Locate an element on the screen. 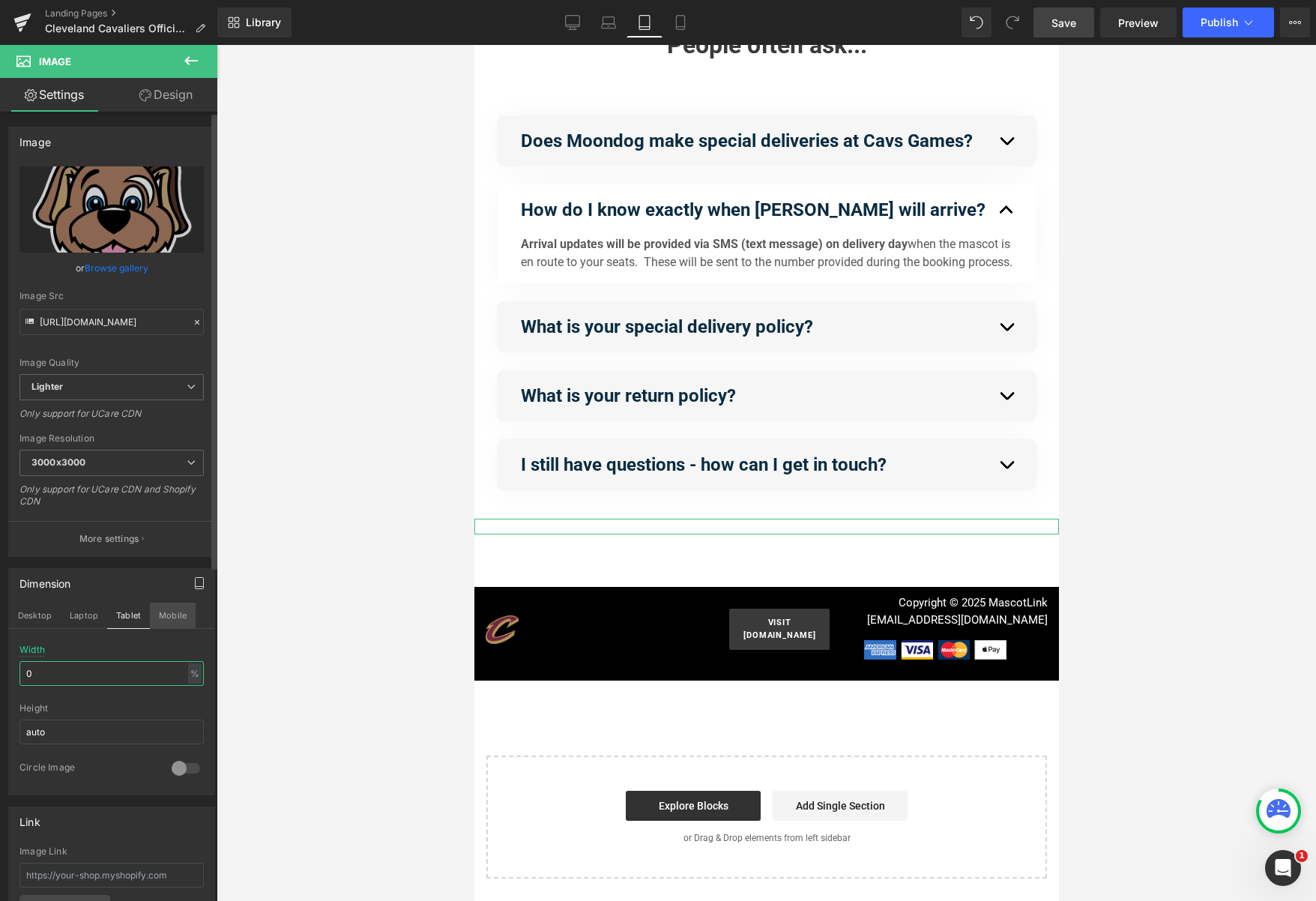  button: Mobile is located at coordinates (172, 615).